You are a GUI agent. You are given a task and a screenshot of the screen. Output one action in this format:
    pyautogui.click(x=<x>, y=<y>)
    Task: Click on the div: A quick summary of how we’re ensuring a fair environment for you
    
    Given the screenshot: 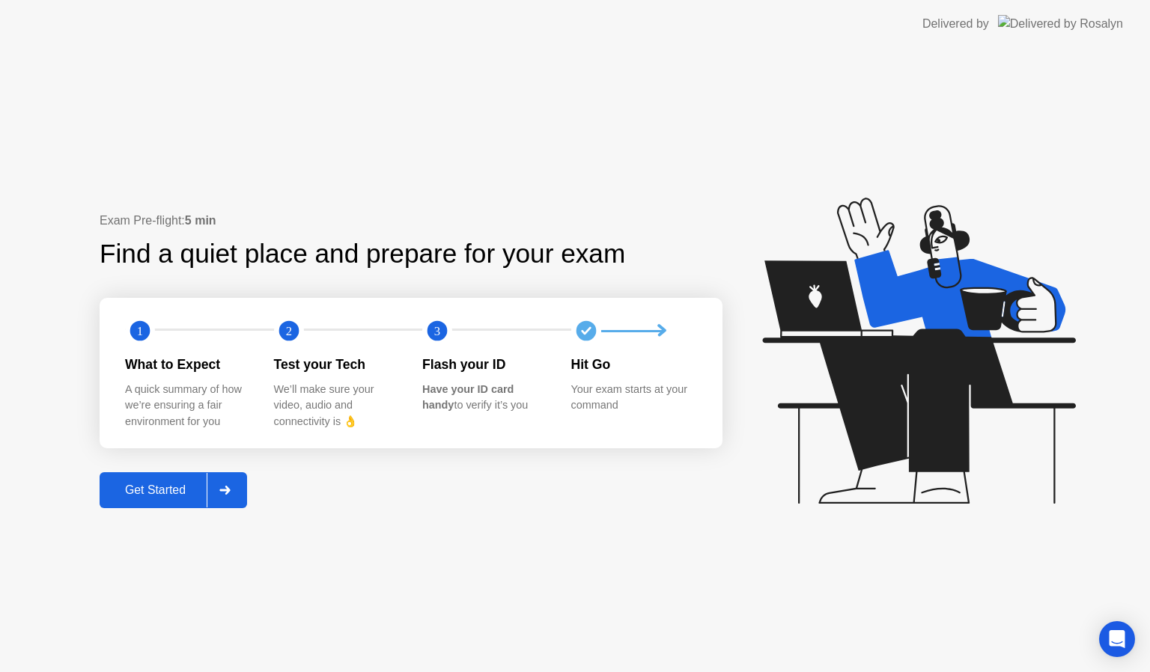 What is the action you would take?
    pyautogui.click(x=187, y=406)
    